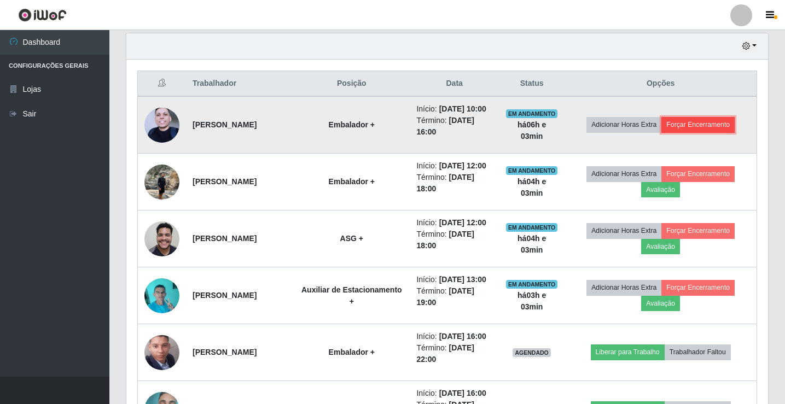 Image resolution: width=785 pixels, height=404 pixels. What do you see at coordinates (531, 130) in the screenshot?
I see `strong: há 06 h e 03 min` at bounding box center [531, 130].